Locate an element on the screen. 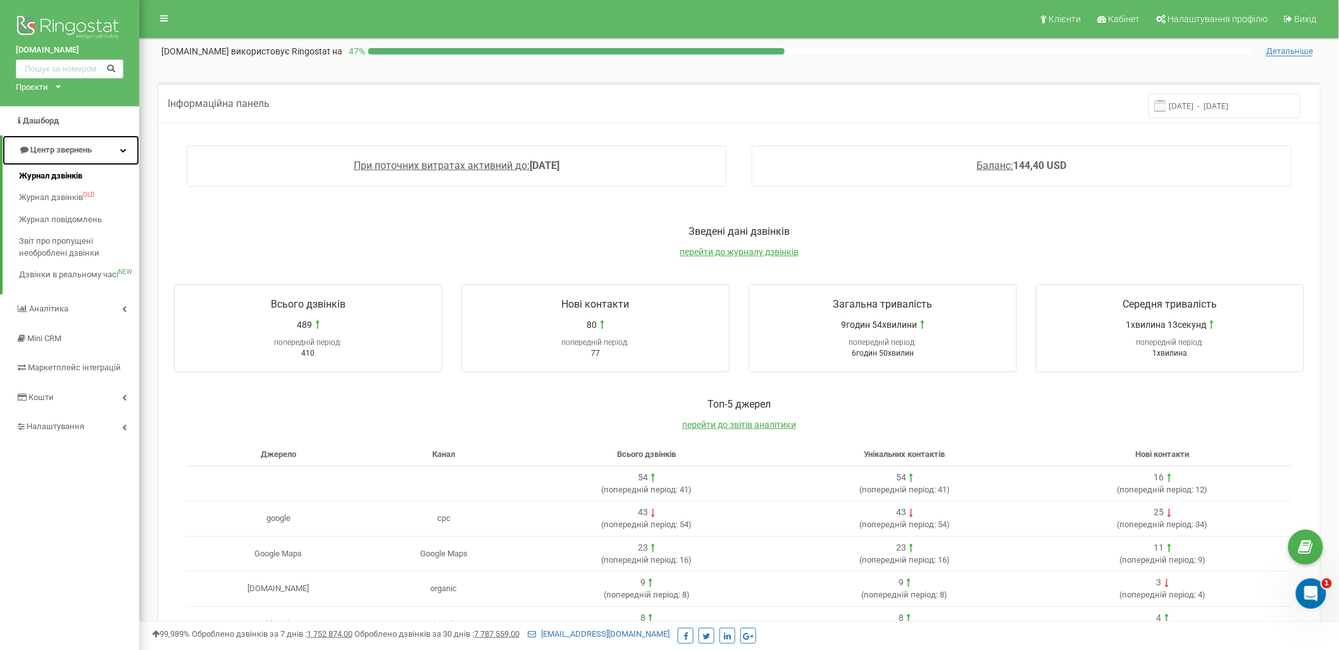 This screenshot has height=650, width=1339. a: Звіт про пропущені необроблені дзвінки is located at coordinates (79, 247).